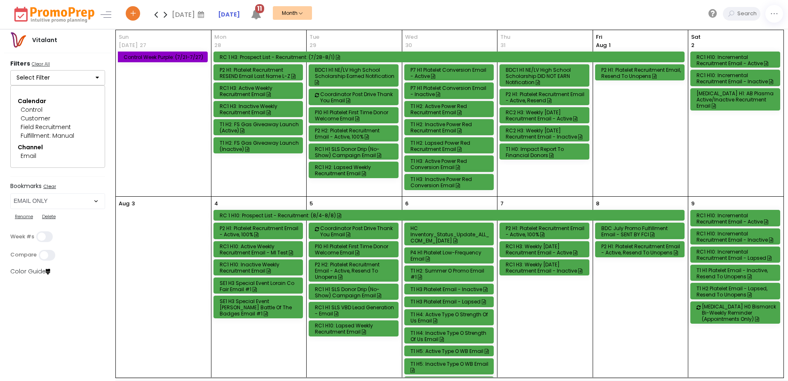 The height and width of the screenshot is (381, 788). I want to click on div: T1 H5: Active Type O WB Email, so click(450, 351).